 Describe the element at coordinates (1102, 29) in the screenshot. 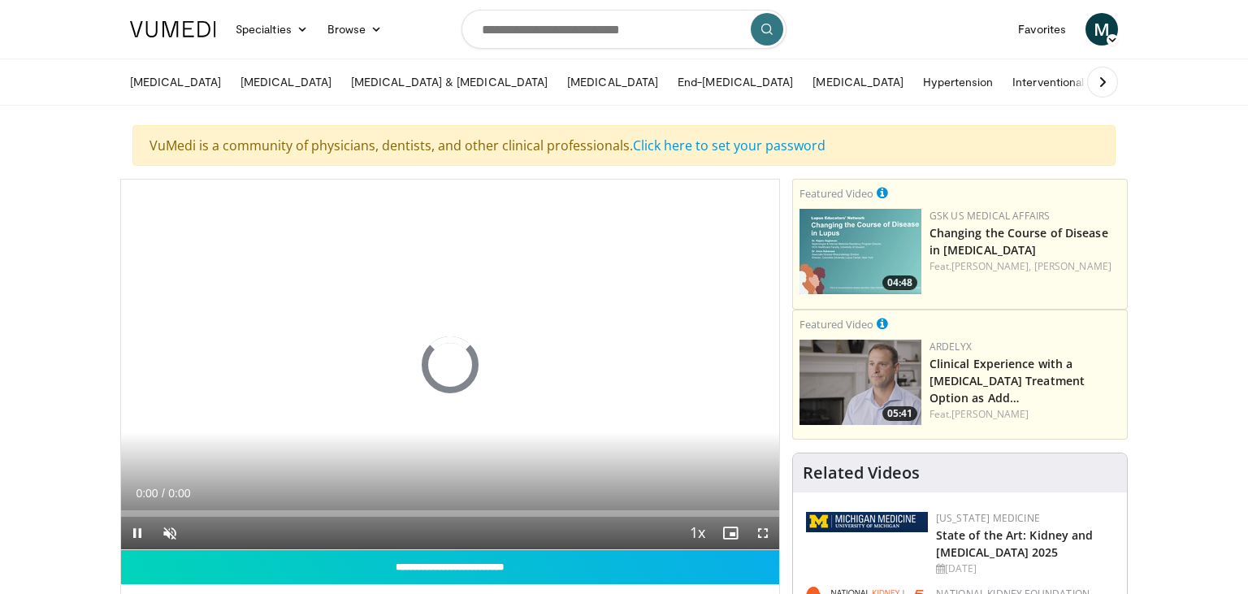

I see `span: M` at that location.